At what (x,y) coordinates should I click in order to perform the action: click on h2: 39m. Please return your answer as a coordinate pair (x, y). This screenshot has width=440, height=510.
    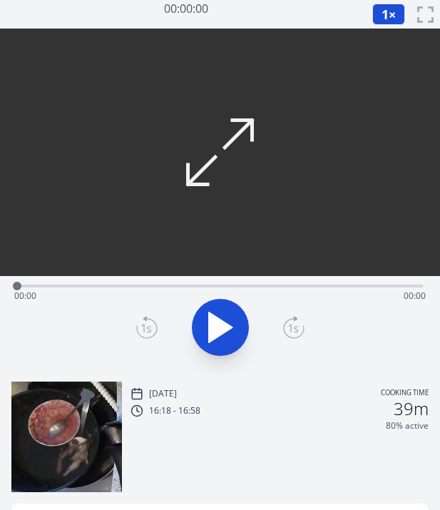
    Looking at the image, I should click on (411, 409).